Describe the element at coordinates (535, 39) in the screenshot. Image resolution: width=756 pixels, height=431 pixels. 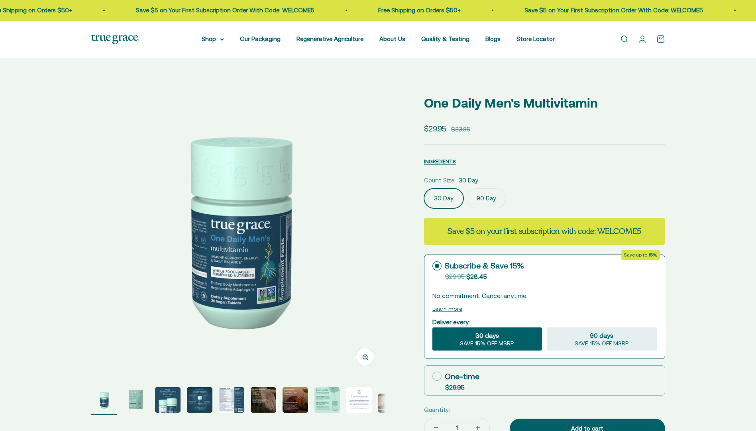
I see `a: Store Locator` at that location.